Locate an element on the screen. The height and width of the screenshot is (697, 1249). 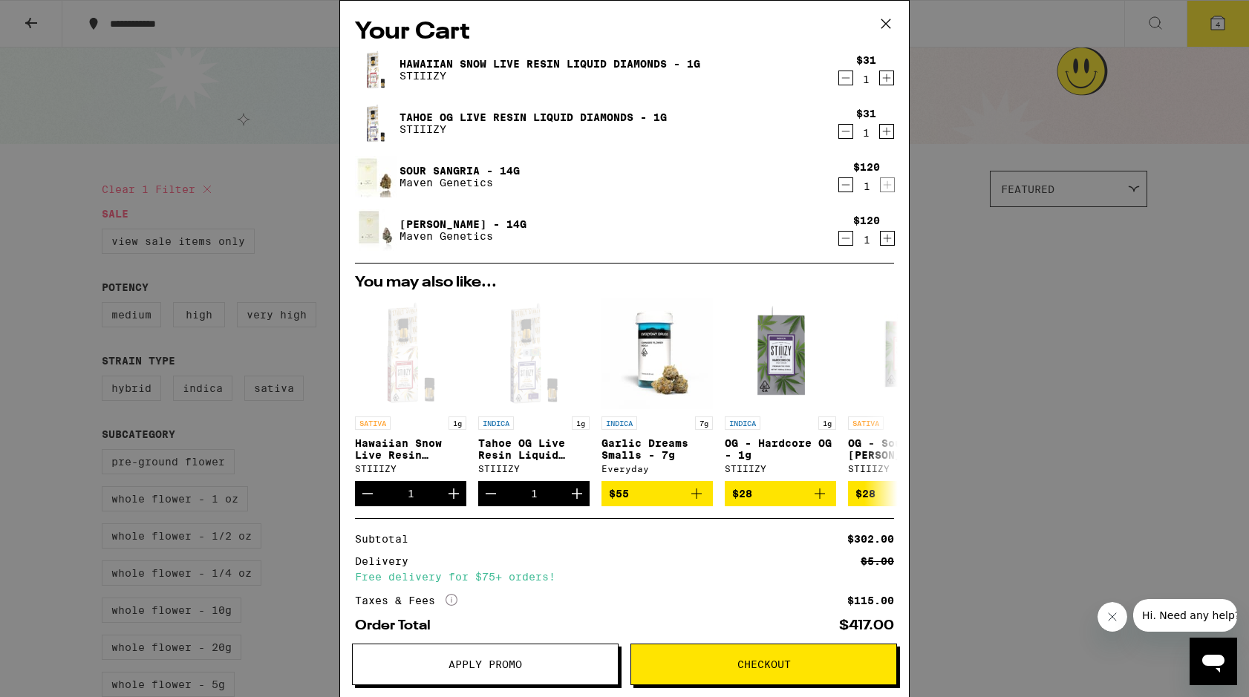
p: Hawaiian Snow Live Resin Liquid Diamonds - 1g is located at coordinates (411, 449).